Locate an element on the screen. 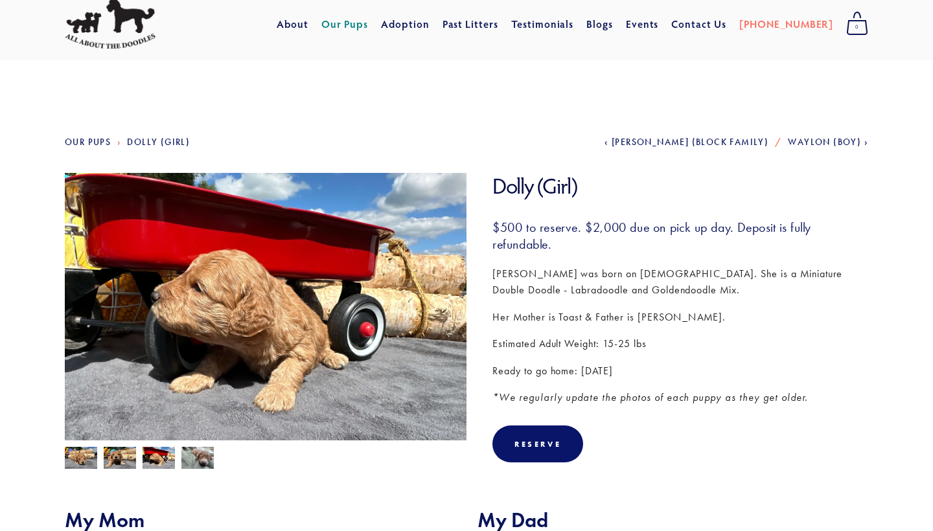 The height and width of the screenshot is (531, 933). span: Waylon (Boy) is located at coordinates (824, 142).